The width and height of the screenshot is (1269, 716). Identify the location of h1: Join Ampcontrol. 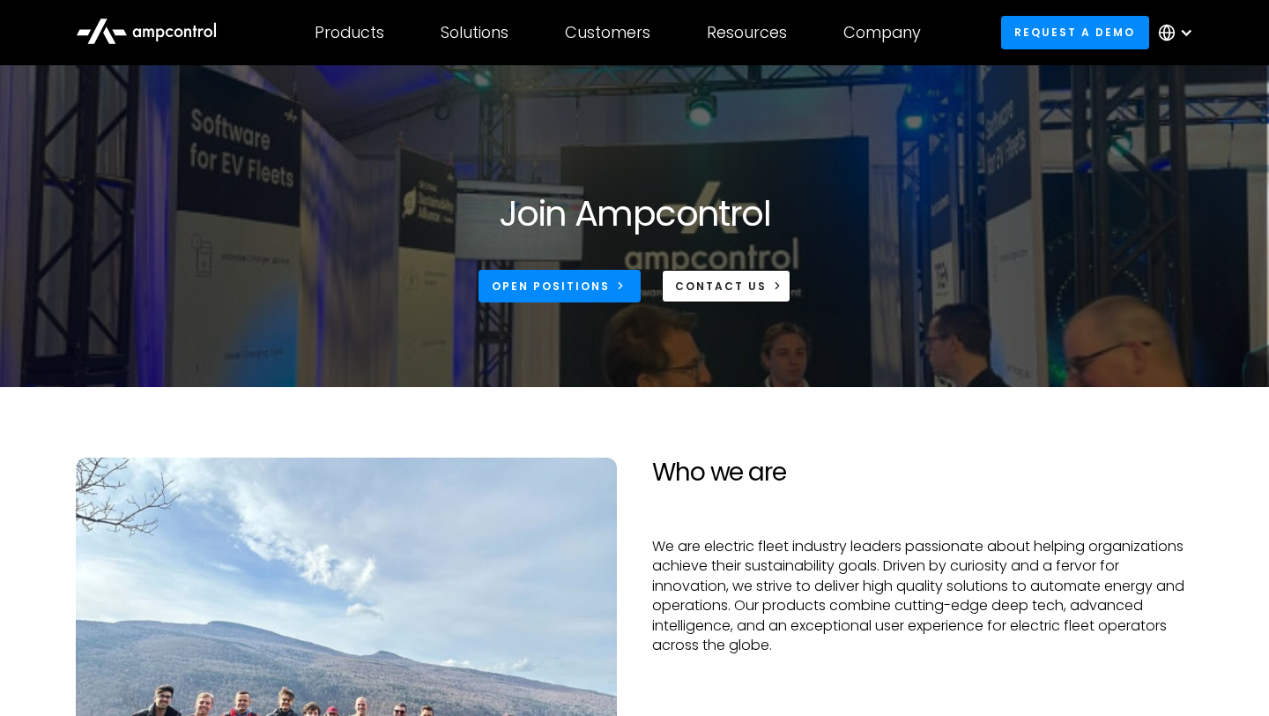
(635, 213).